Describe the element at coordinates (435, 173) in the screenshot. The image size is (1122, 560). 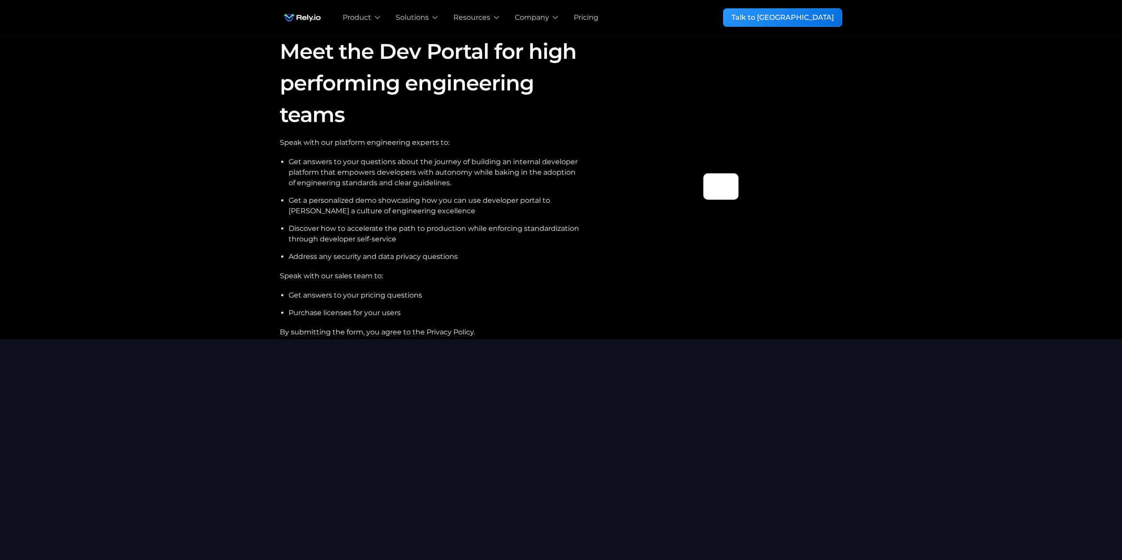
I see `li: Get answers to your questions about the journey of building an internal developer platform that e...` at that location.